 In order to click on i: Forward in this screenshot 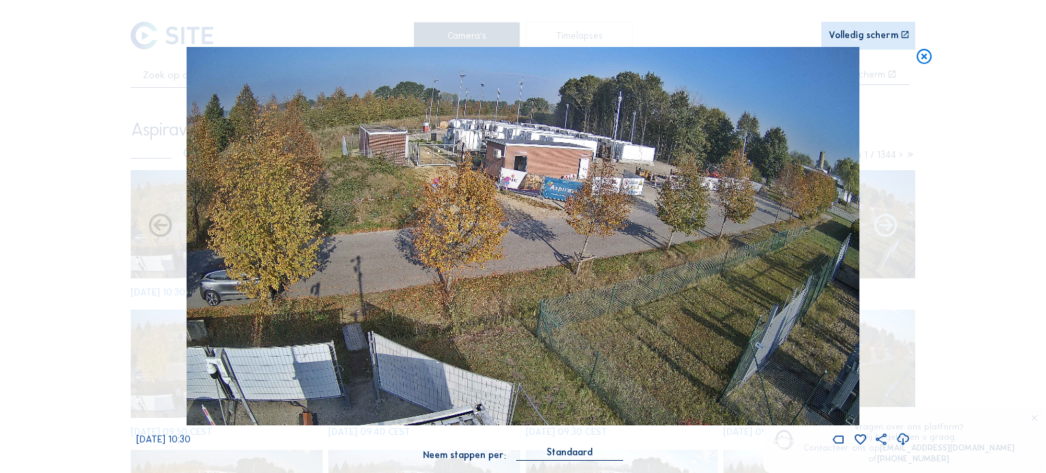, I will do `click(160, 227)`.